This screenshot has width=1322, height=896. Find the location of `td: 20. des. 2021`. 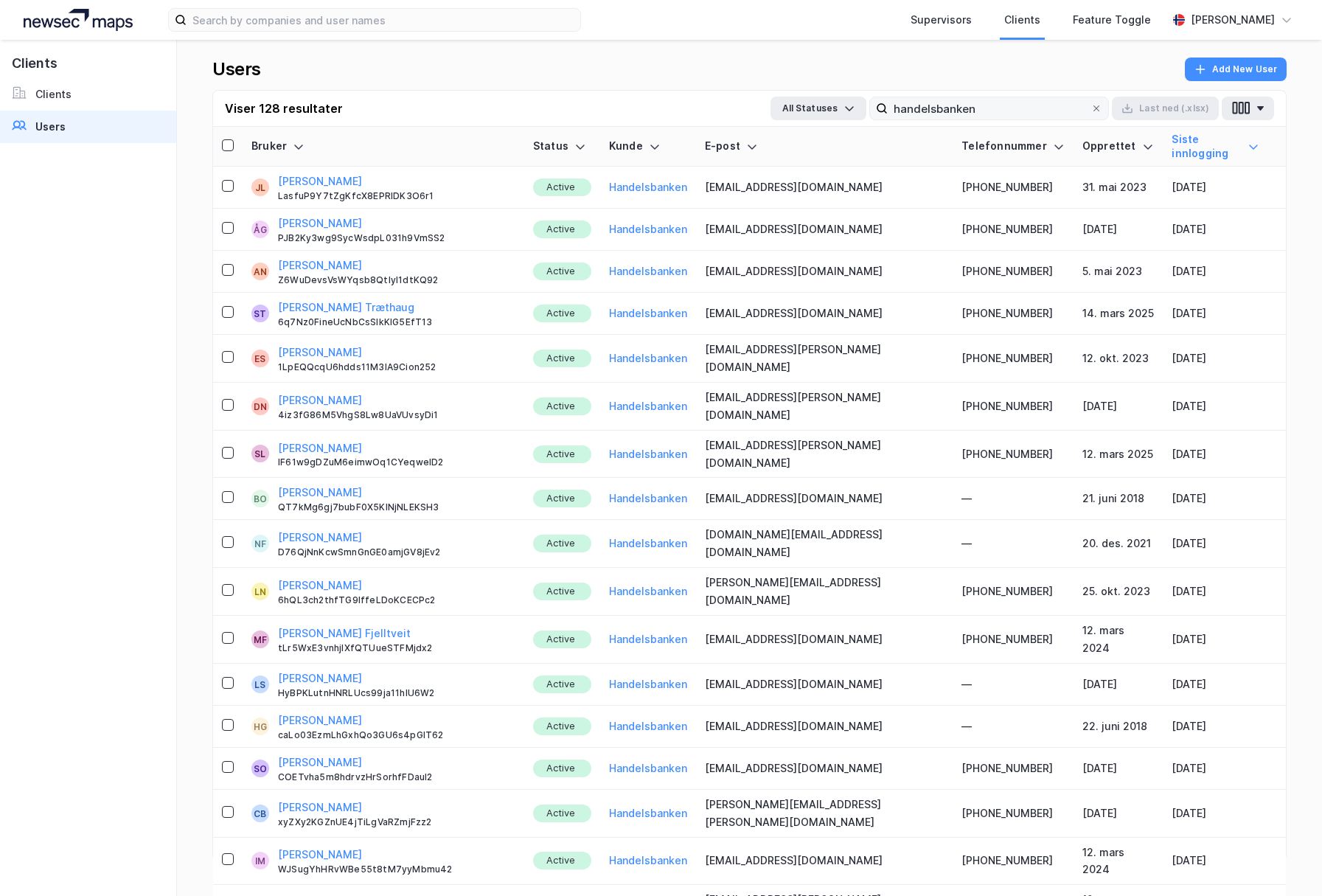

td: 20. des. 2021 is located at coordinates (1119, 544).